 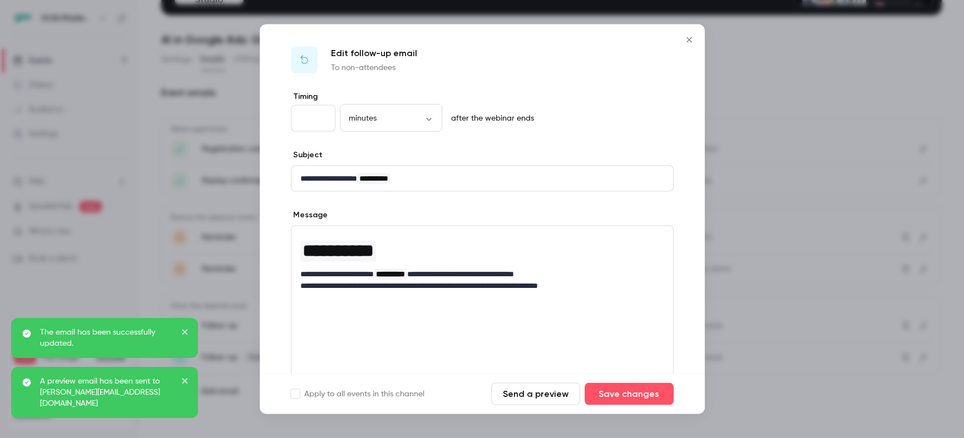 What do you see at coordinates (490, 118) in the screenshot?
I see `p: after the webinar ends` at bounding box center [490, 118].